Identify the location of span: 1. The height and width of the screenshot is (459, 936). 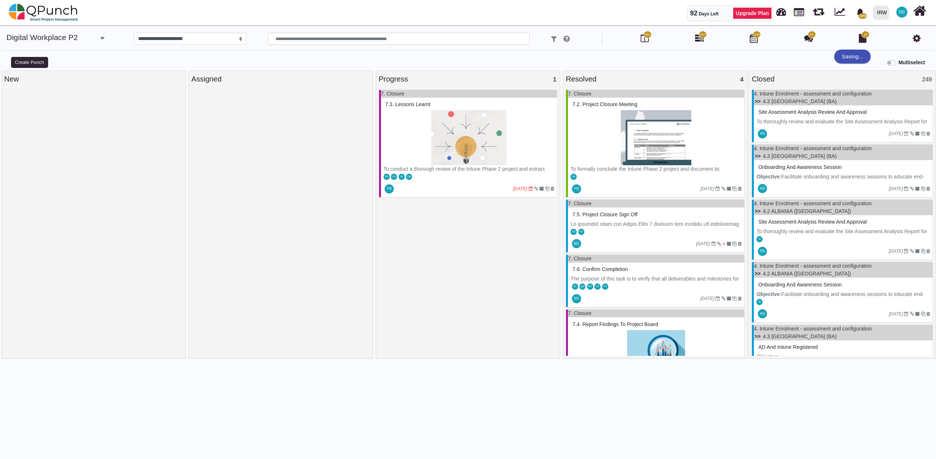
(555, 79).